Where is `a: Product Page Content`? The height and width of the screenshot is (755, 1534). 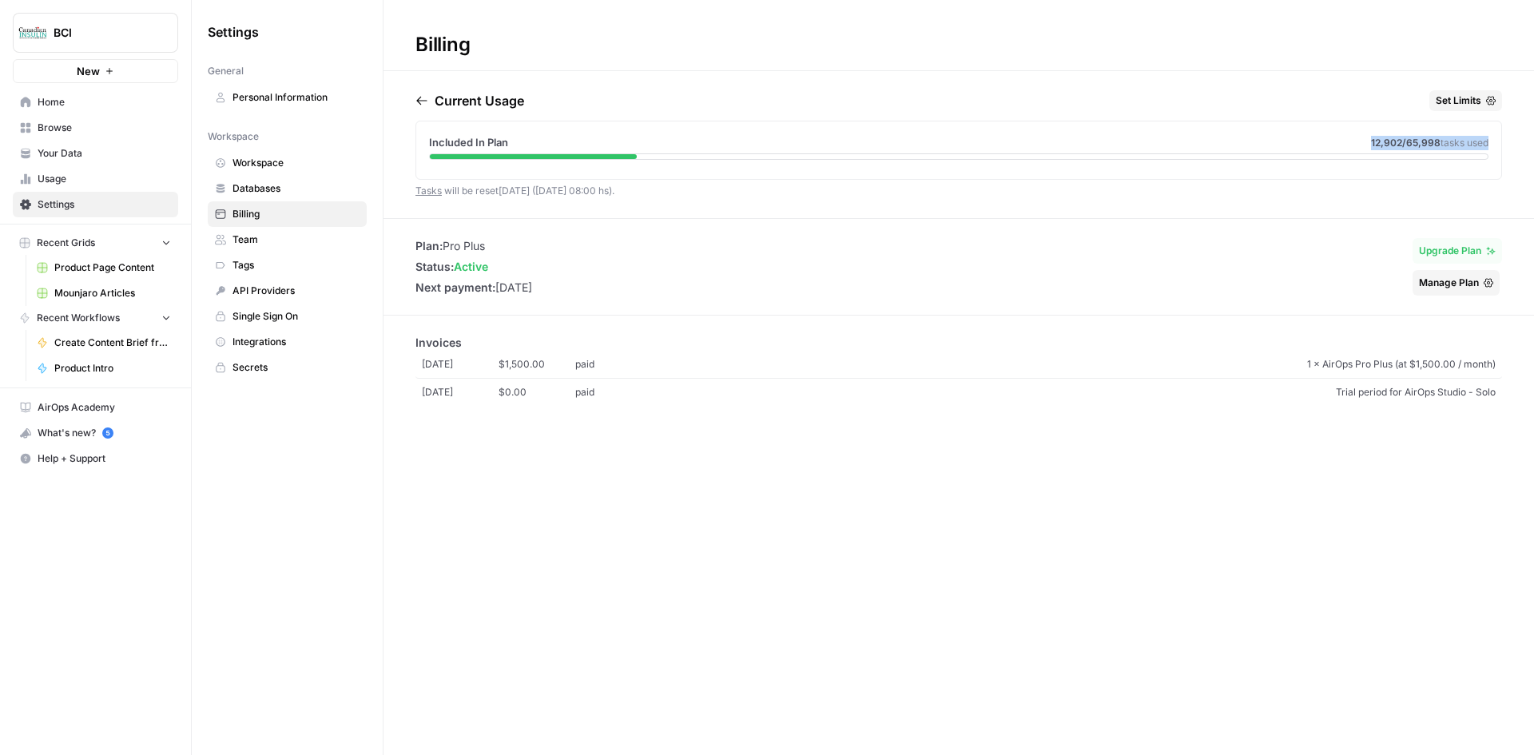 a: Product Page Content is located at coordinates (104, 268).